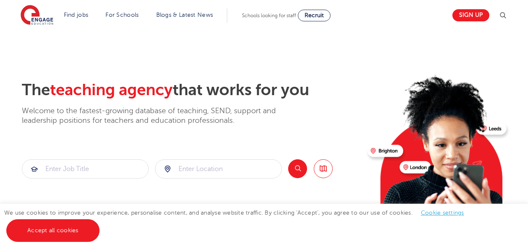 The image size is (528, 249). What do you see at coordinates (122, 15) in the screenshot?
I see `a: For Schools` at bounding box center [122, 15].